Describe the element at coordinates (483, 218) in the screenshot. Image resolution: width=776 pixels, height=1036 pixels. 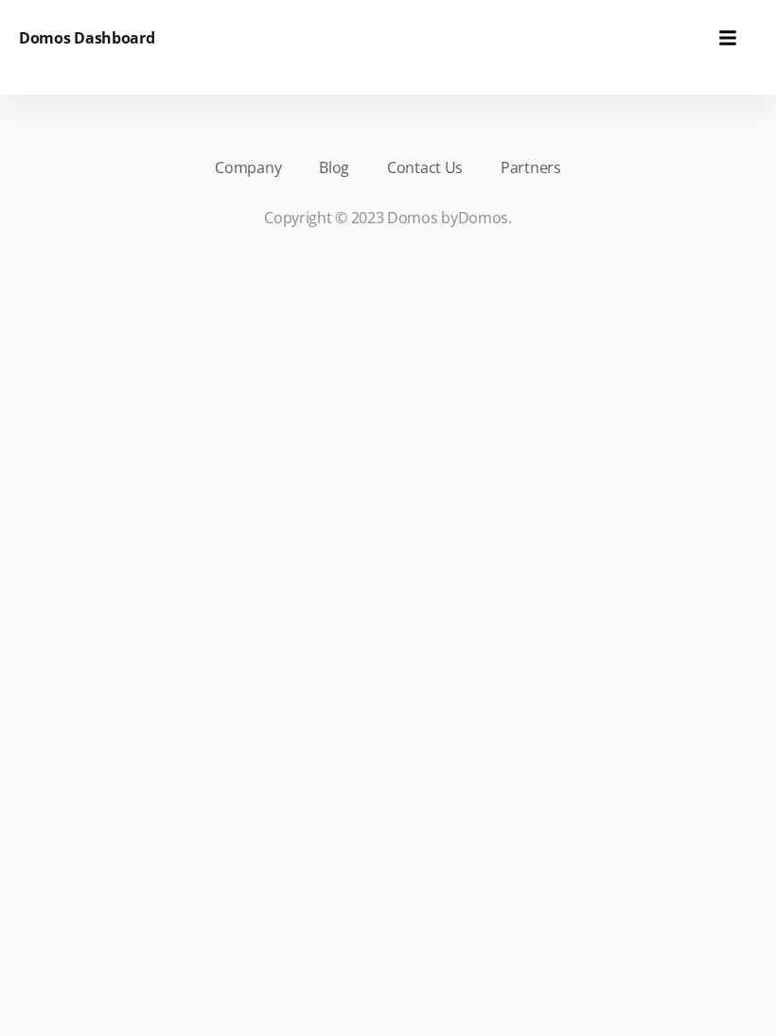
I see `a: Domos` at that location.